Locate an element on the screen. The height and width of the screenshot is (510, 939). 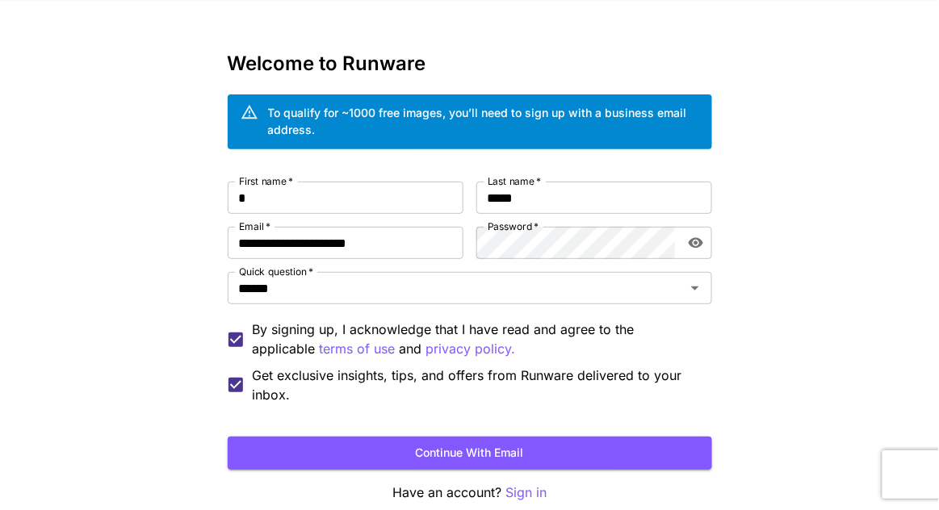
label: Email is located at coordinates (254, 226).